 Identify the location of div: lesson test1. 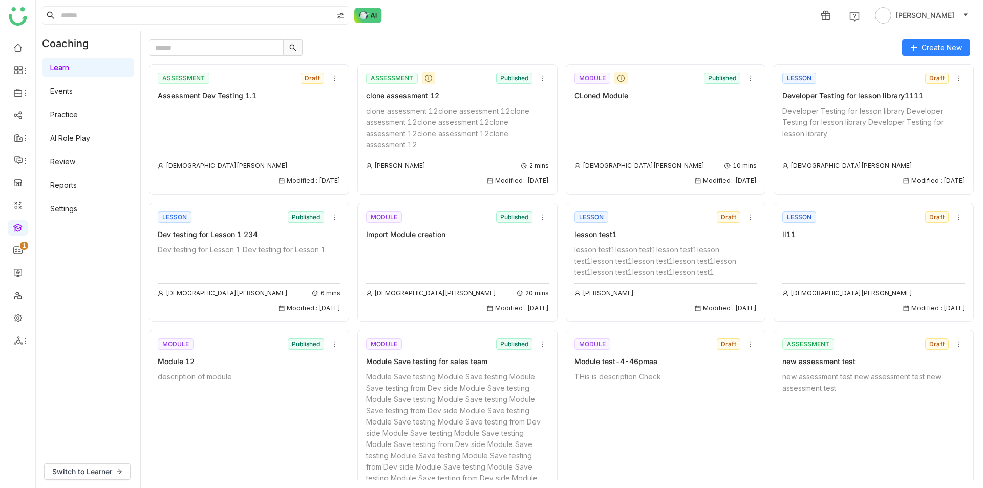
(665, 234).